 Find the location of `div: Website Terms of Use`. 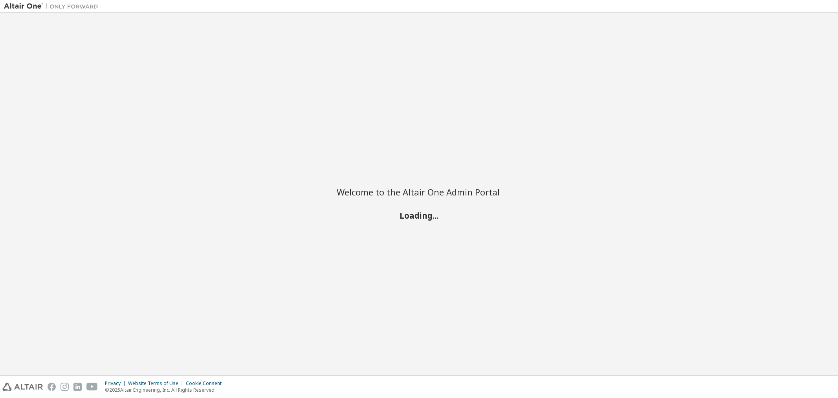

div: Website Terms of Use is located at coordinates (157, 383).